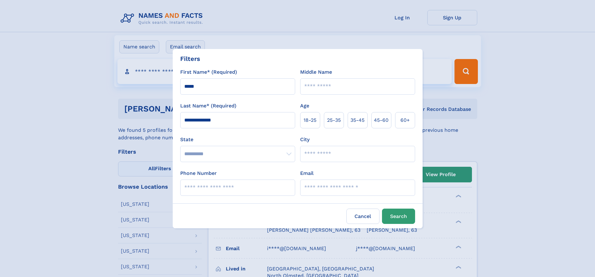 This screenshot has width=595, height=277. Describe the element at coordinates (334, 120) in the screenshot. I see `span: 25‑35` at that location.